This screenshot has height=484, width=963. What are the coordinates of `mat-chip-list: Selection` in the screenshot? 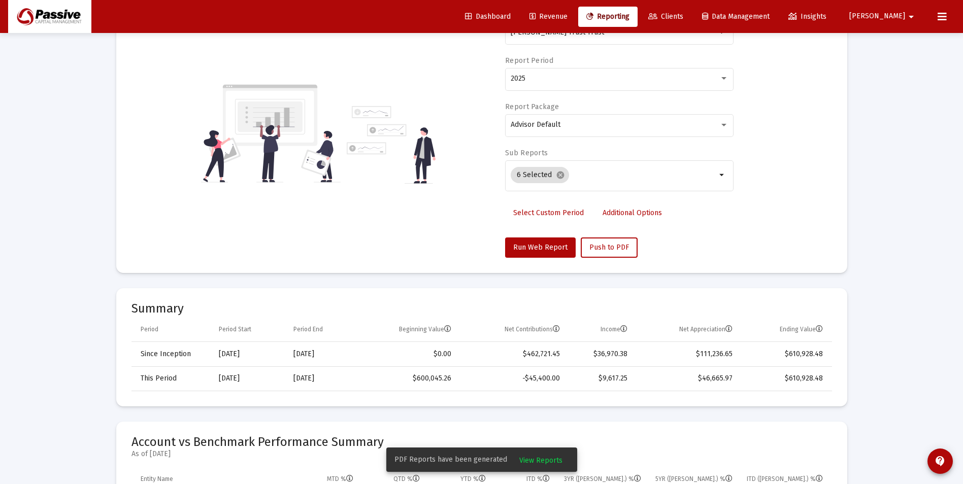 It's located at (613, 175).